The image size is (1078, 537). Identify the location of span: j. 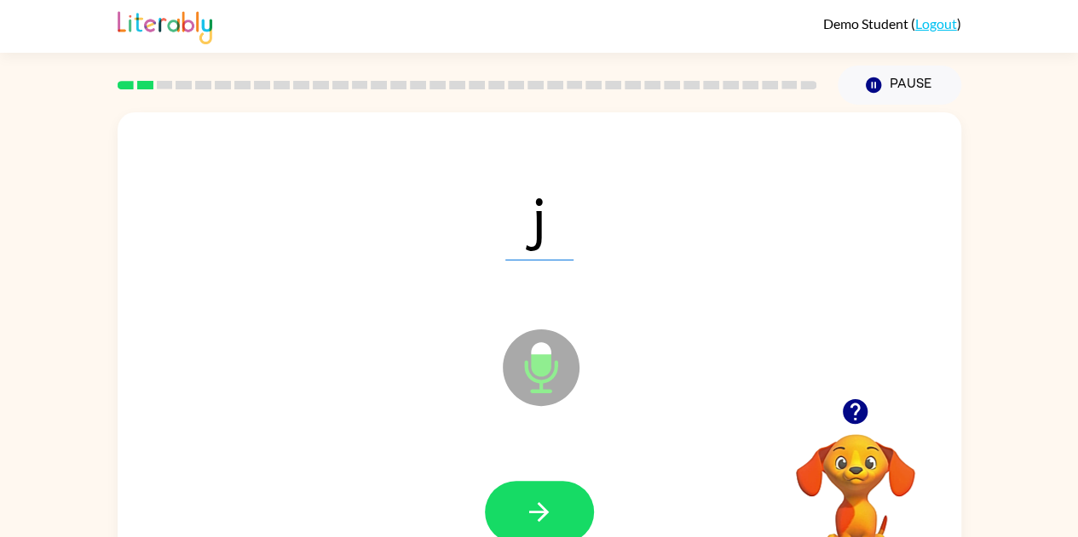
(539, 216).